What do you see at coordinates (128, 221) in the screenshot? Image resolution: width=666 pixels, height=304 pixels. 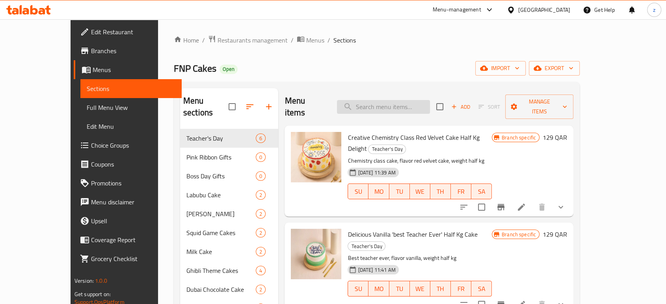 I see `a: Upsell` at bounding box center [128, 221].